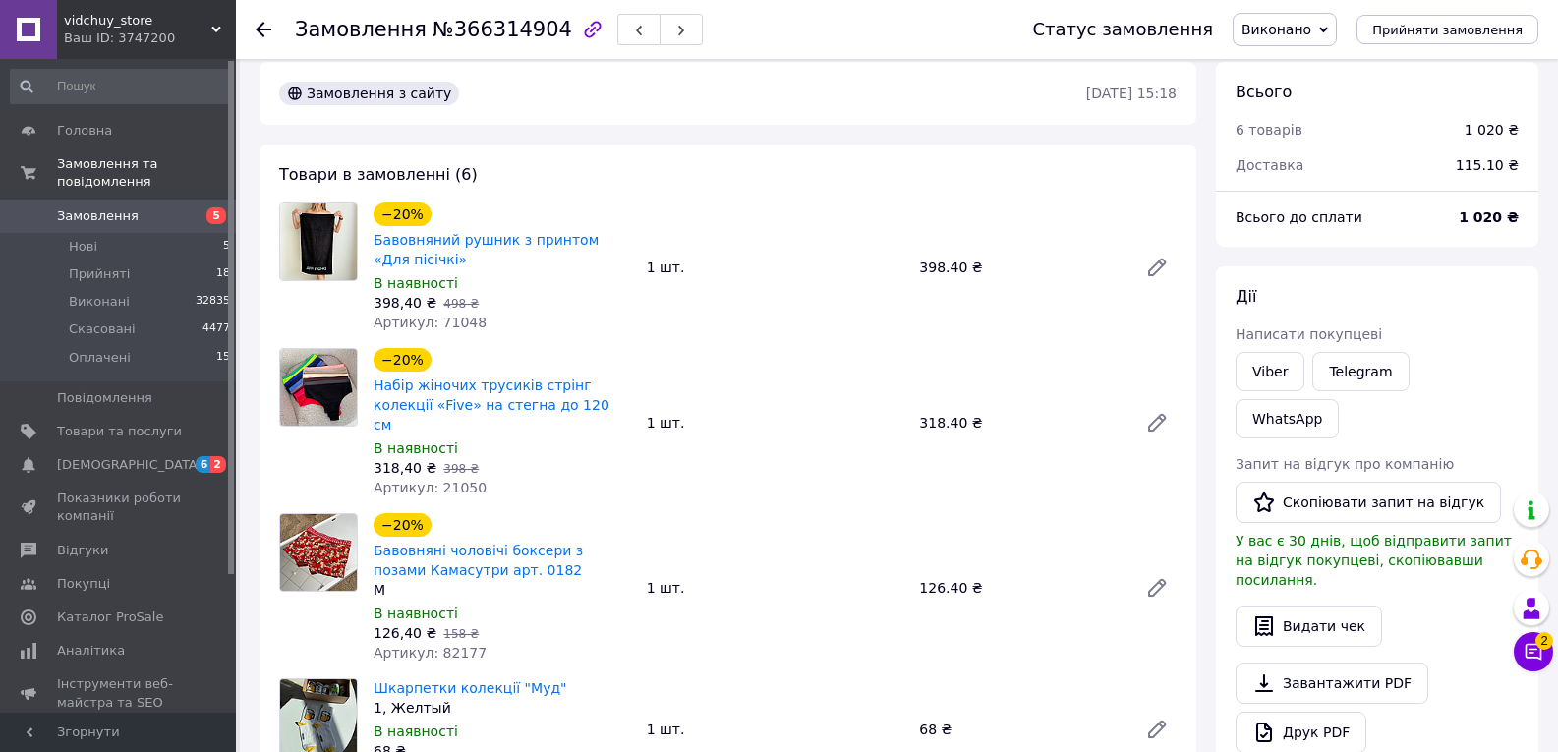  I want to click on span: 32835, so click(212, 302).